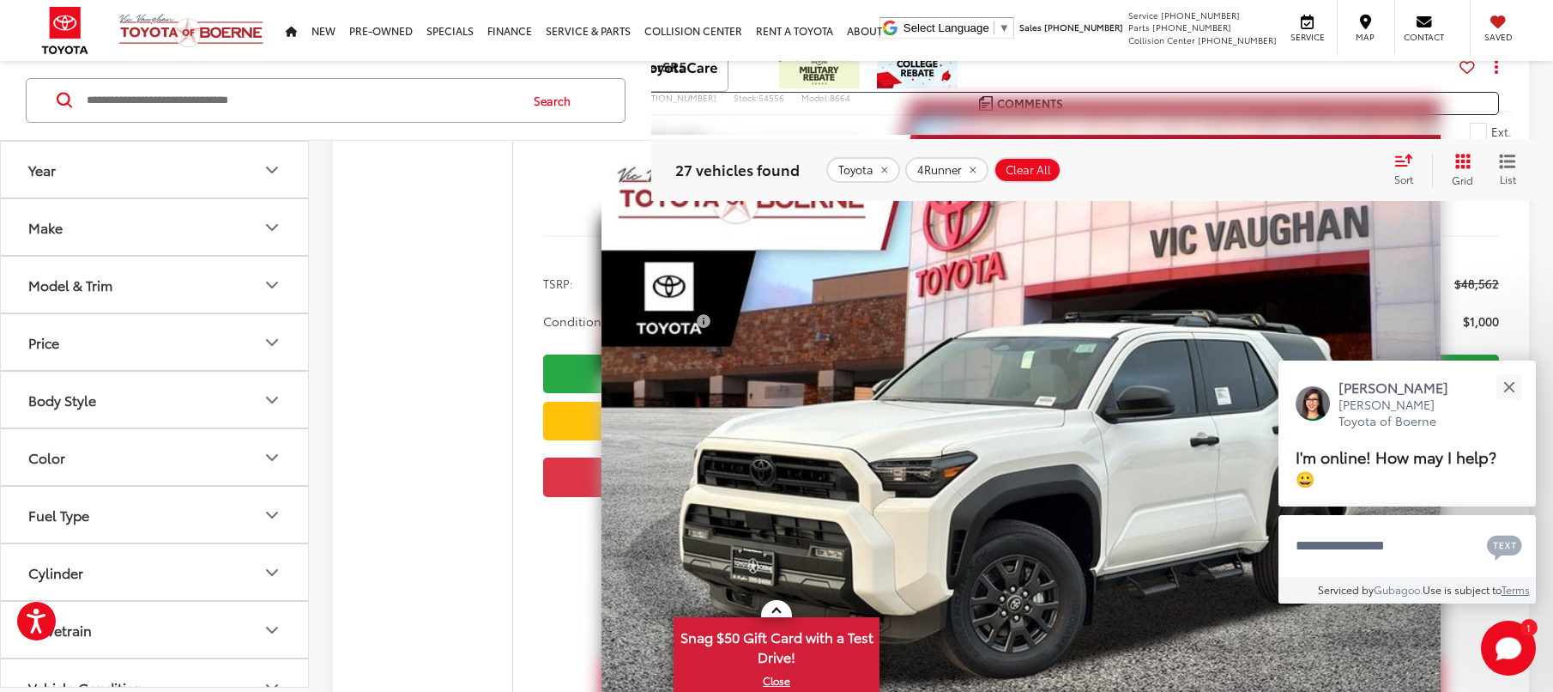 The image size is (1553, 692). Describe the element at coordinates (155, 227) in the screenshot. I see `button: MakeMake` at that location.